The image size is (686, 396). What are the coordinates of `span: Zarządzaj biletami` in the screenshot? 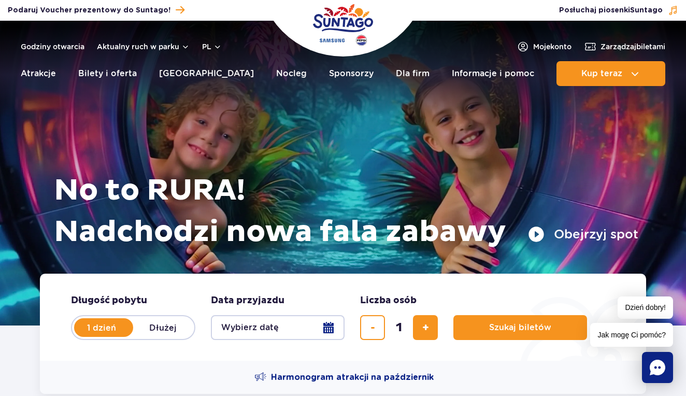 It's located at (633, 47).